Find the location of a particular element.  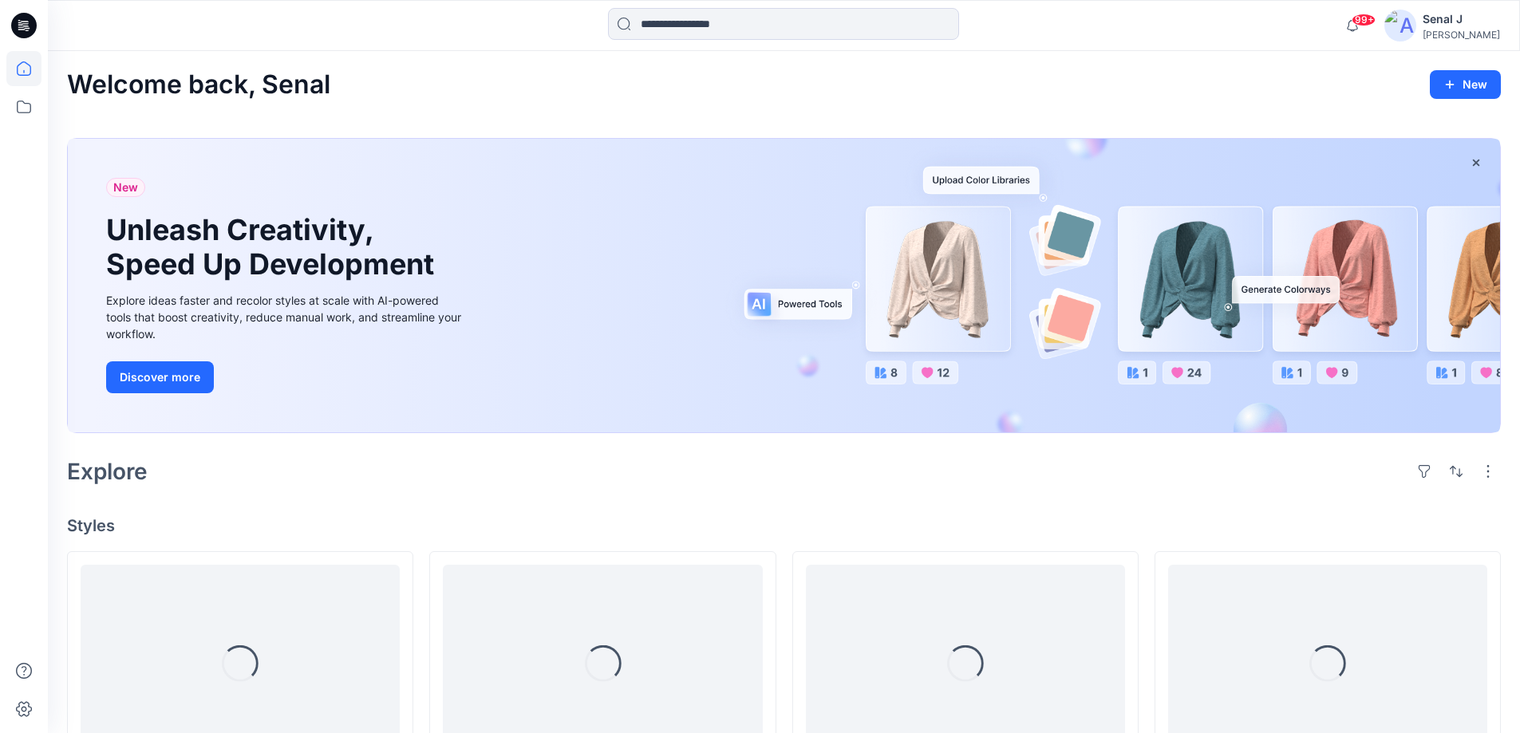

div: Explore ideas faster and recolor styles at scale with AI-powered tools that boost creativity, red... is located at coordinates (286, 317).